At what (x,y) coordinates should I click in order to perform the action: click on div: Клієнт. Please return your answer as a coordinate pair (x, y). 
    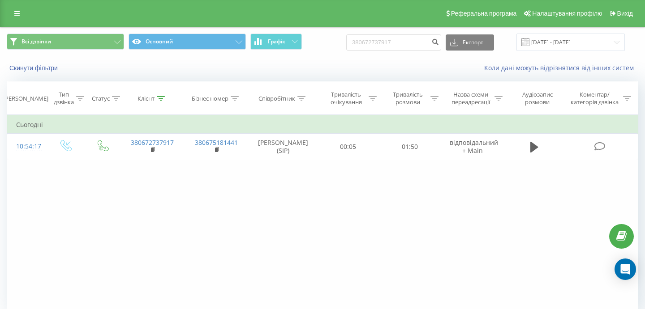
    Looking at the image, I should click on (146, 98).